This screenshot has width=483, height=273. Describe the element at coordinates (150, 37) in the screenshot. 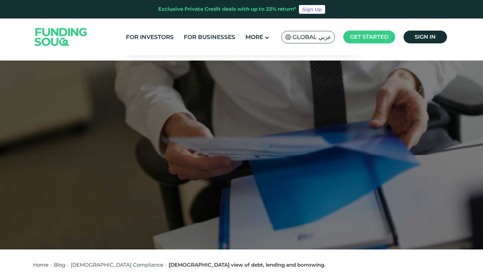

I see `a: For Investors` at that location.